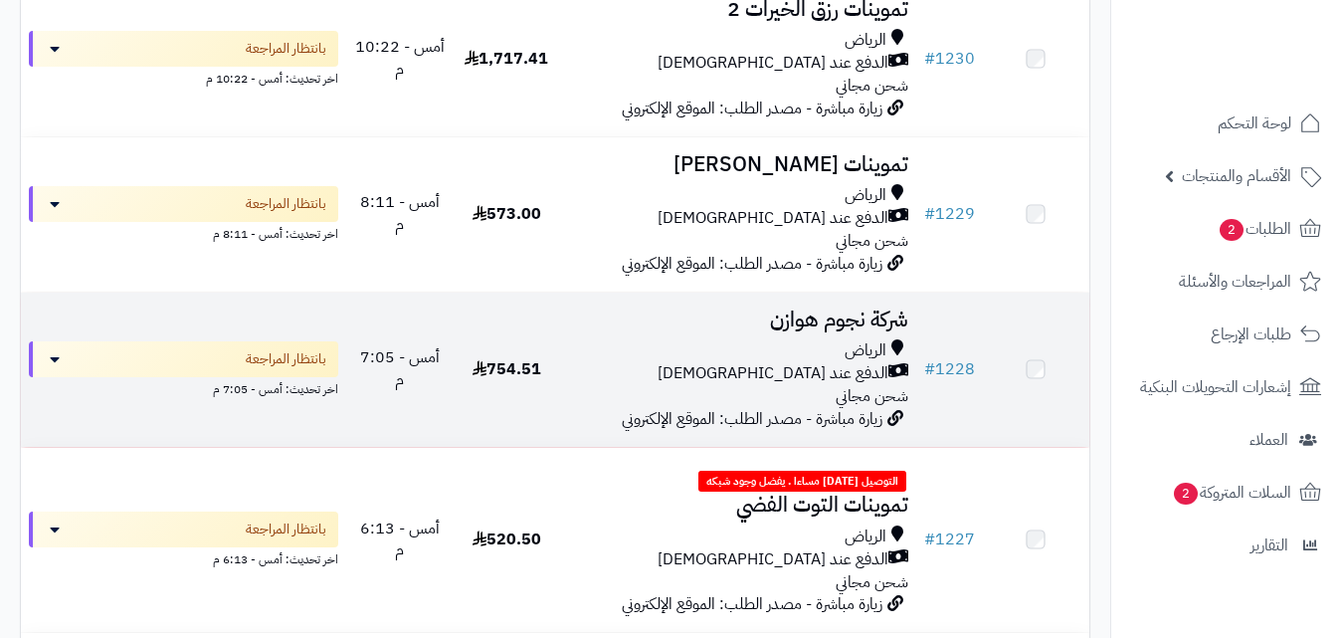  Describe the element at coordinates (949, 59) in the screenshot. I see `a: #1230` at that location.